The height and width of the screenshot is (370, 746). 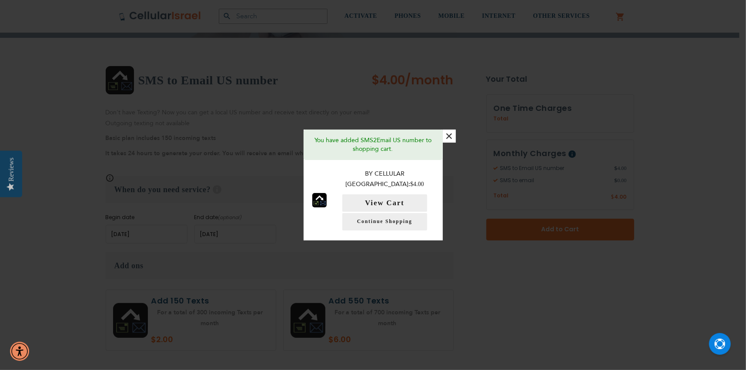 I want to click on p: You have added SMS2Email US number to shopping cart., so click(x=373, y=145).